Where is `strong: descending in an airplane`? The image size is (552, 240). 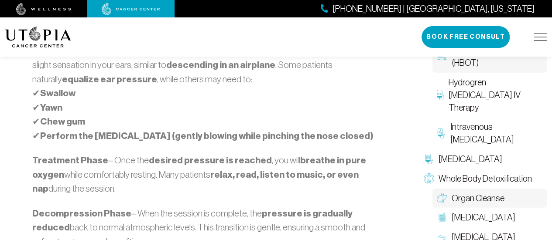 strong: descending in an airplane is located at coordinates (221, 65).